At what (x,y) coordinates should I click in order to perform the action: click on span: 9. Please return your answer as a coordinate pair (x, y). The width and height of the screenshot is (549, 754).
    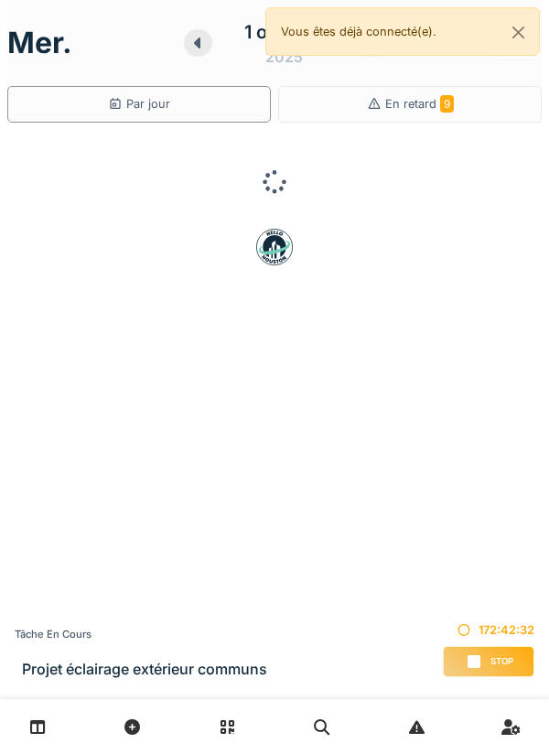
    Looking at the image, I should click on (447, 103).